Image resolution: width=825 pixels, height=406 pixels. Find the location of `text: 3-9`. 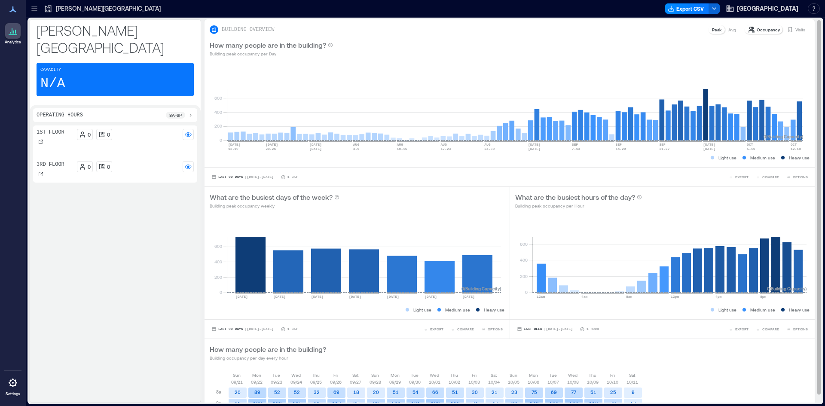

text: 3-9 is located at coordinates (356, 149).